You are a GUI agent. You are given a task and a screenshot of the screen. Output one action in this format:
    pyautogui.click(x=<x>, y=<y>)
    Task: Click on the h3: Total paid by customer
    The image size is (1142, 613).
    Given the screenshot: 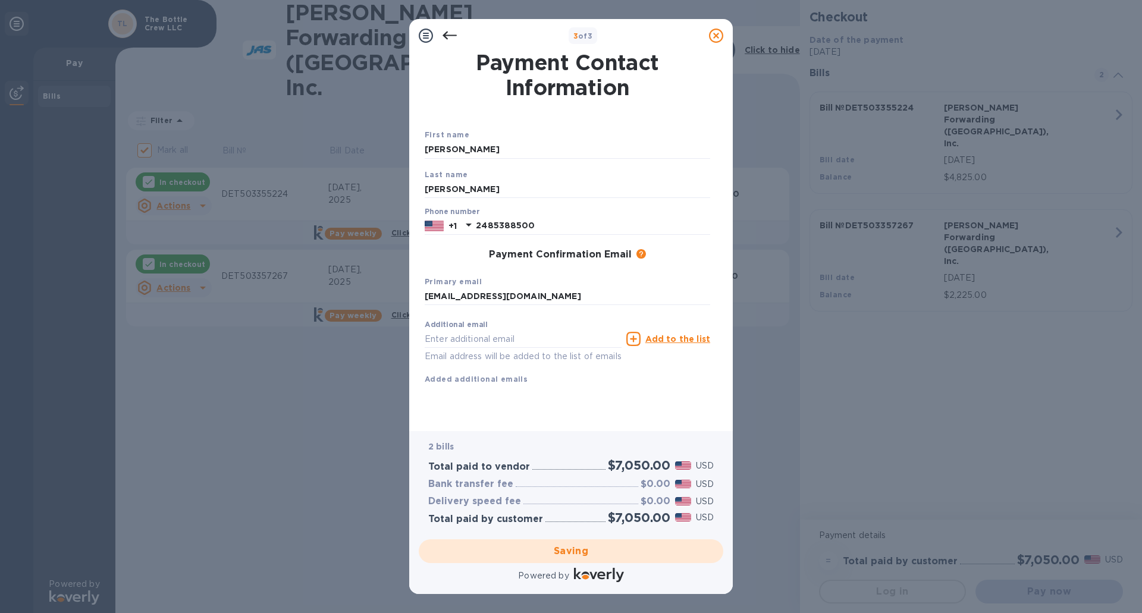 What is the action you would take?
    pyautogui.click(x=485, y=519)
    